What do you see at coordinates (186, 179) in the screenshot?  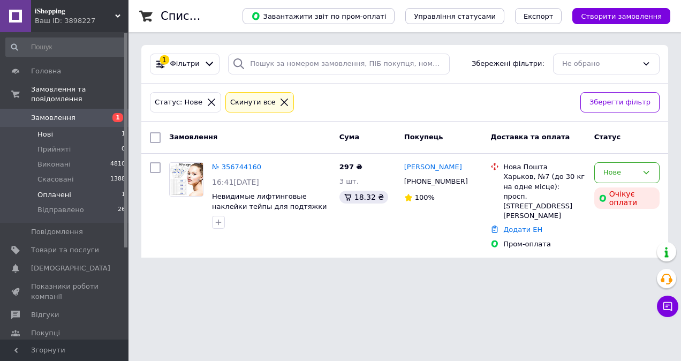 I see `img: Фото товару` at bounding box center [186, 179].